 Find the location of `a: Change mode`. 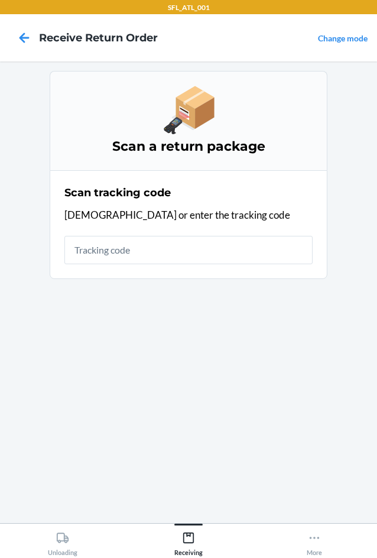

a: Change mode is located at coordinates (343, 38).